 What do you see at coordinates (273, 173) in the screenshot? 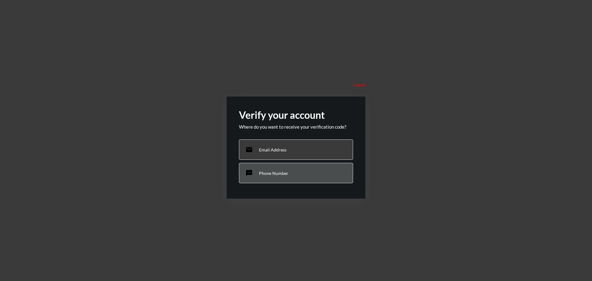
I see `p: Phone Number` at bounding box center [273, 173].